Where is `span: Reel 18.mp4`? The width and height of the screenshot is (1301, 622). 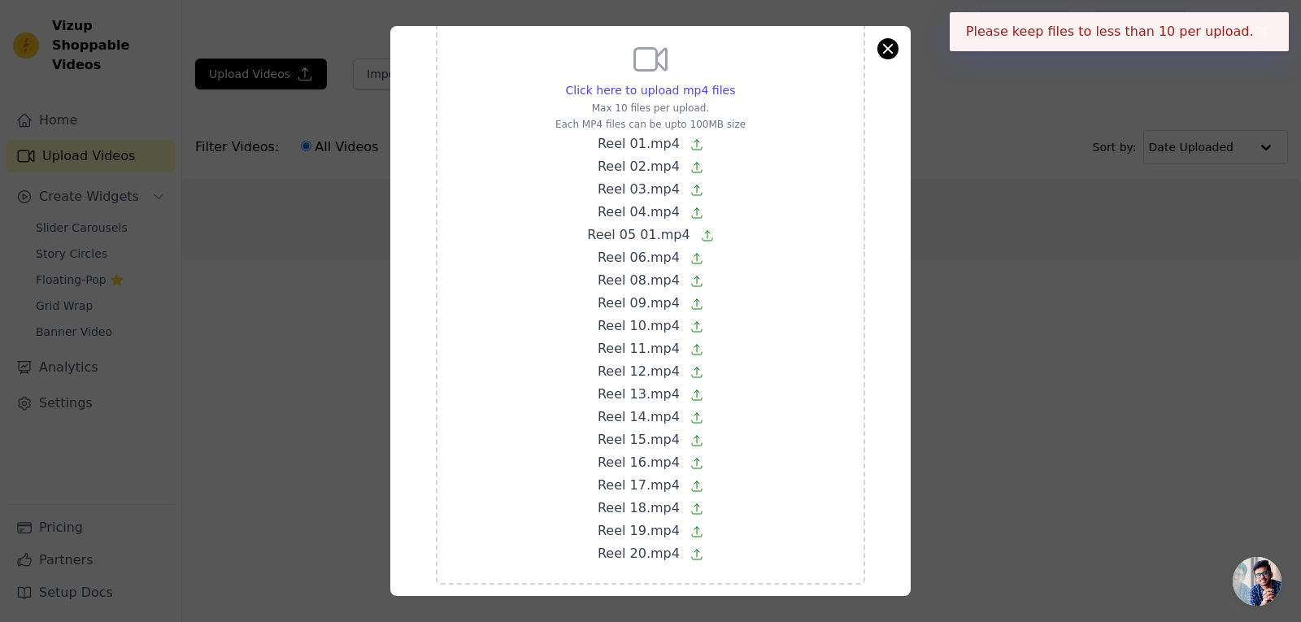
span: Reel 18.mp4 is located at coordinates (638, 507).